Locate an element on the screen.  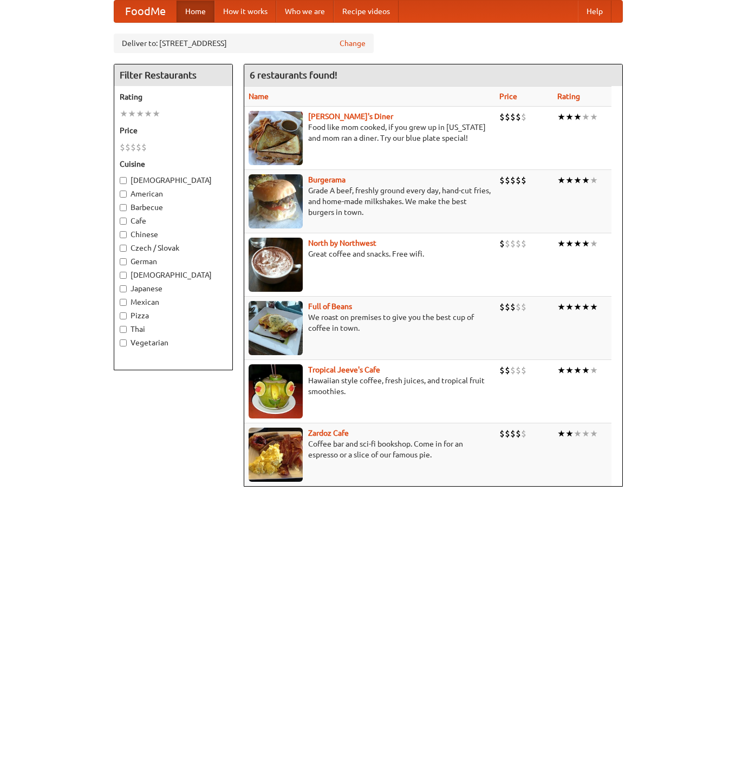
label: Japanese is located at coordinates (173, 288).